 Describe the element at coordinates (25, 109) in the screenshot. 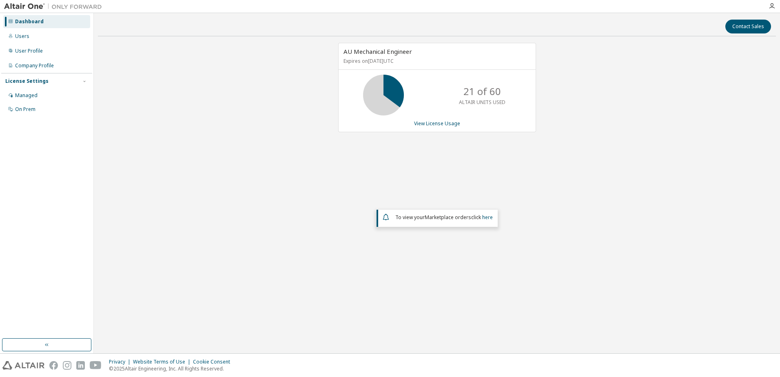

I see `div: On Prem` at that location.